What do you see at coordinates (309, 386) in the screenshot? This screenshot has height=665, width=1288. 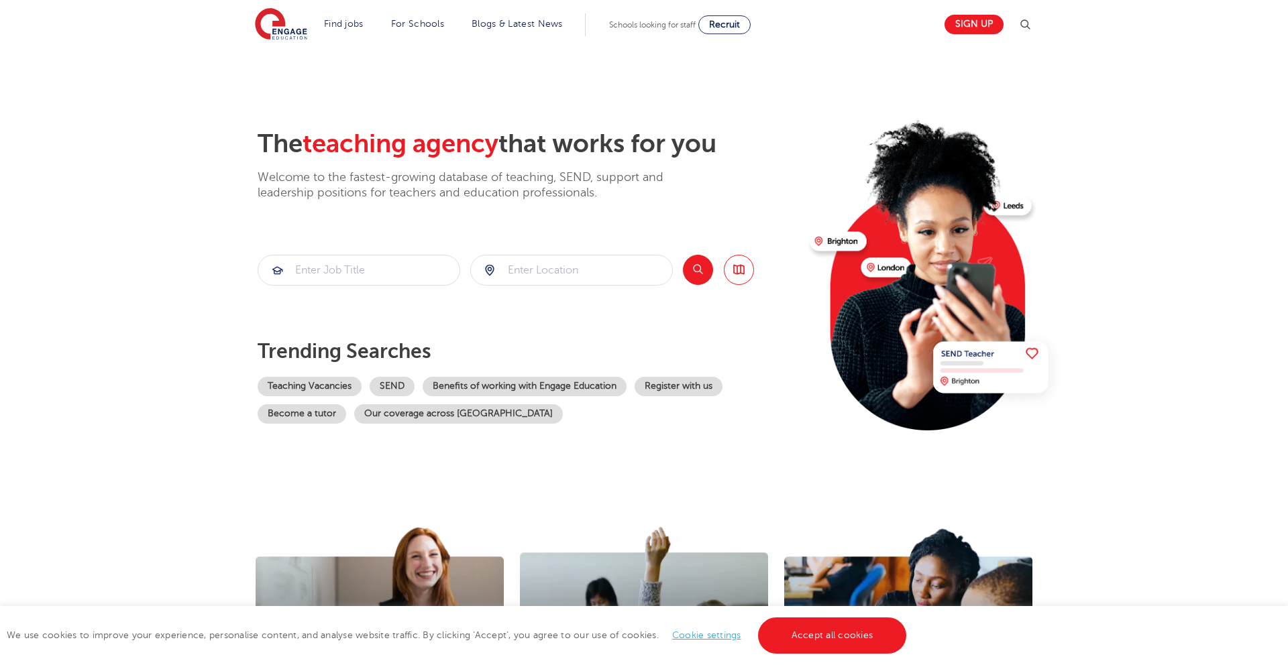 I see `a: Teaching Vacancies` at bounding box center [309, 386].